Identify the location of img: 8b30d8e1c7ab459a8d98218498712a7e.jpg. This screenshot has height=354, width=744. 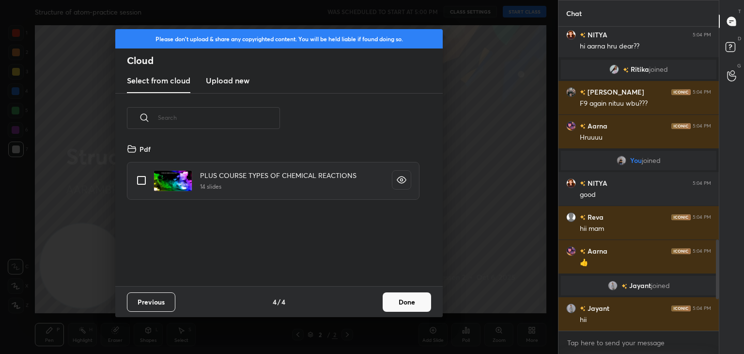
(571, 92).